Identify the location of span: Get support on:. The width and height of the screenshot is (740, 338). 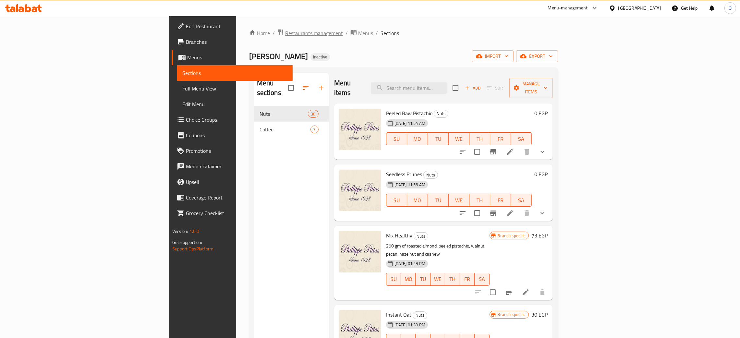
(187, 242).